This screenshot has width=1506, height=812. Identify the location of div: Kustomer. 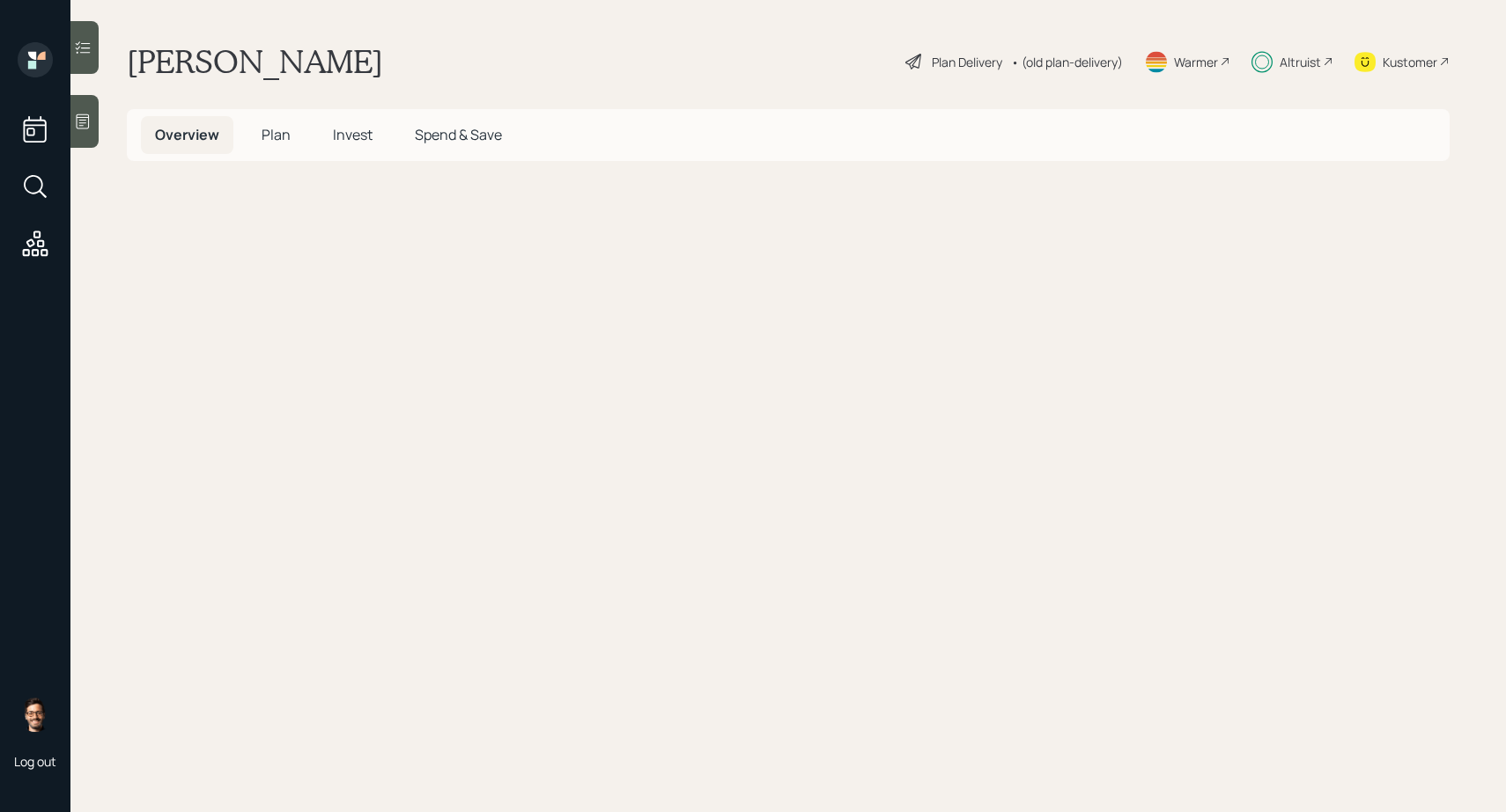
(1409, 61).